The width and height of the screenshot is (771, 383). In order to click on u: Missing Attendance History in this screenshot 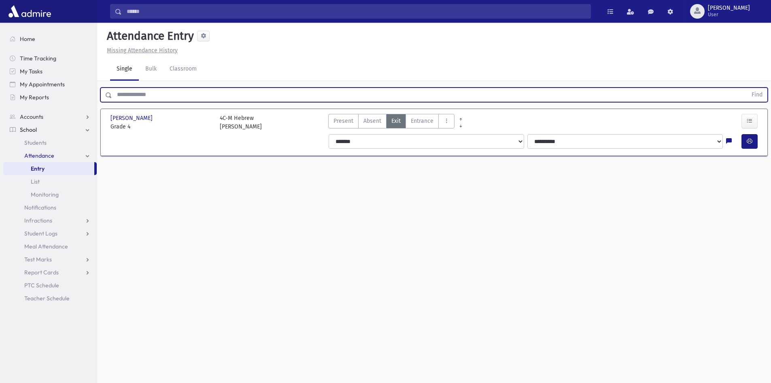, I will do `click(142, 50)`.